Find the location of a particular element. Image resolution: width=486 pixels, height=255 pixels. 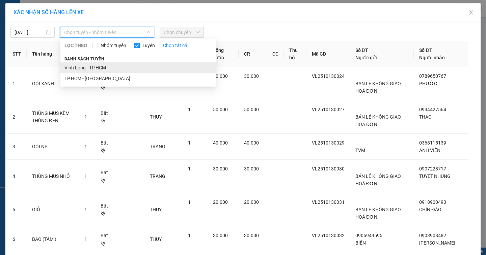

input: 13/10/2025 is located at coordinates (29, 32).